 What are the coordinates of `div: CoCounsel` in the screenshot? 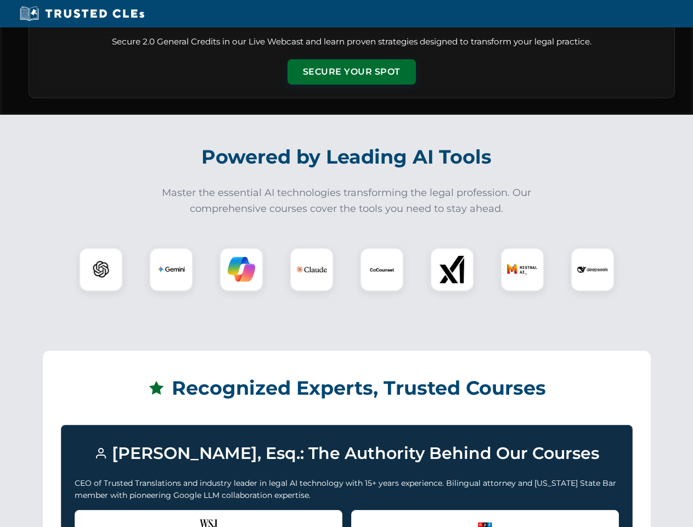 It's located at (382, 269).